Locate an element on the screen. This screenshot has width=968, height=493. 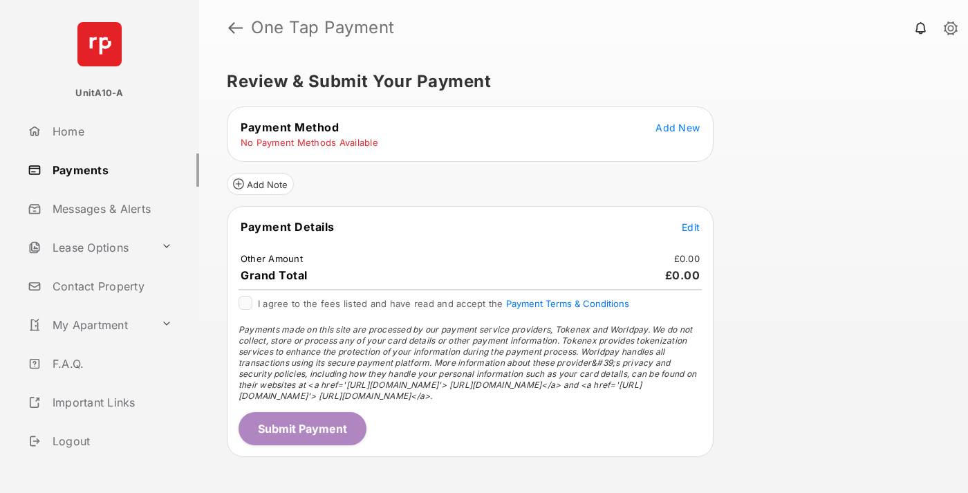
button: Edit is located at coordinates (691, 227).